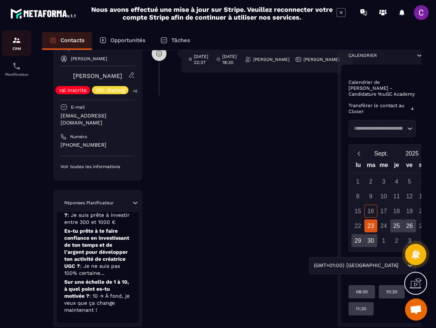 The height and width of the screenshot is (328, 436). Describe the element at coordinates (17, 66) in the screenshot. I see `img: scheduler` at that location.